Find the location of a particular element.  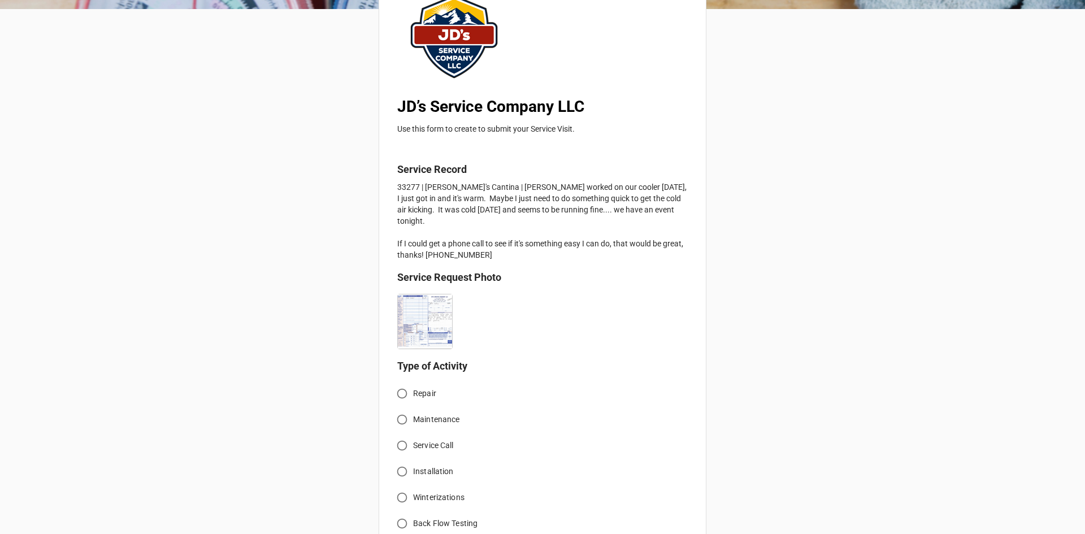

div: Document_20250905_0001.pdf is located at coordinates (430, 319).